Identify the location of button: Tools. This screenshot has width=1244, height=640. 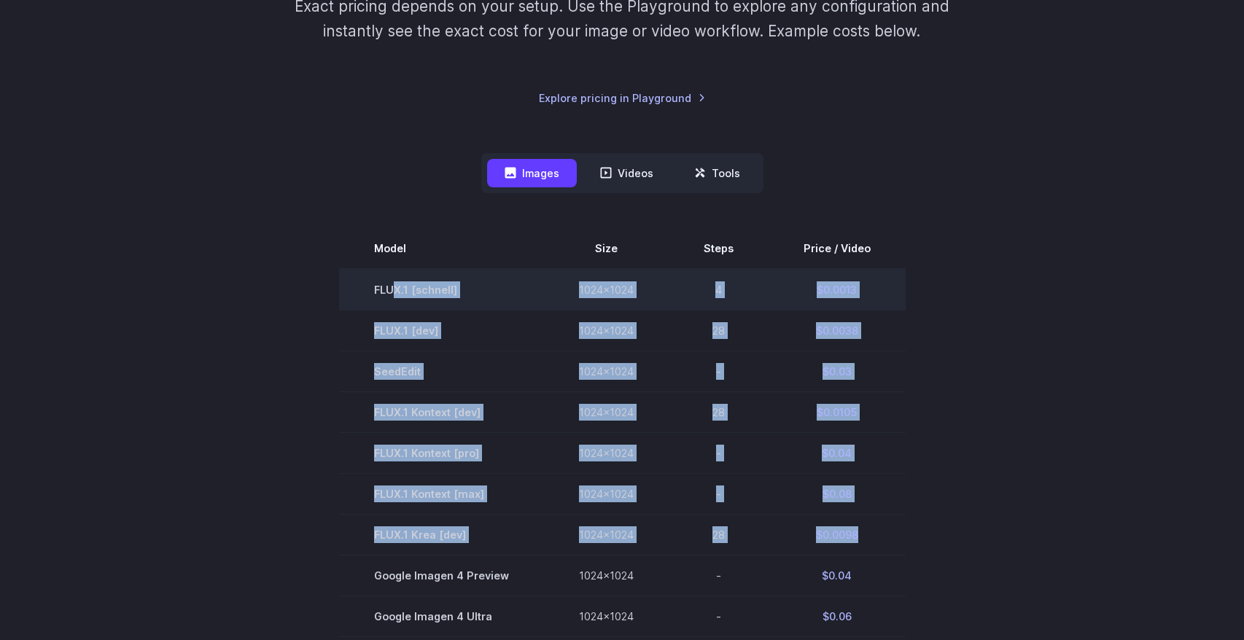
(717, 173).